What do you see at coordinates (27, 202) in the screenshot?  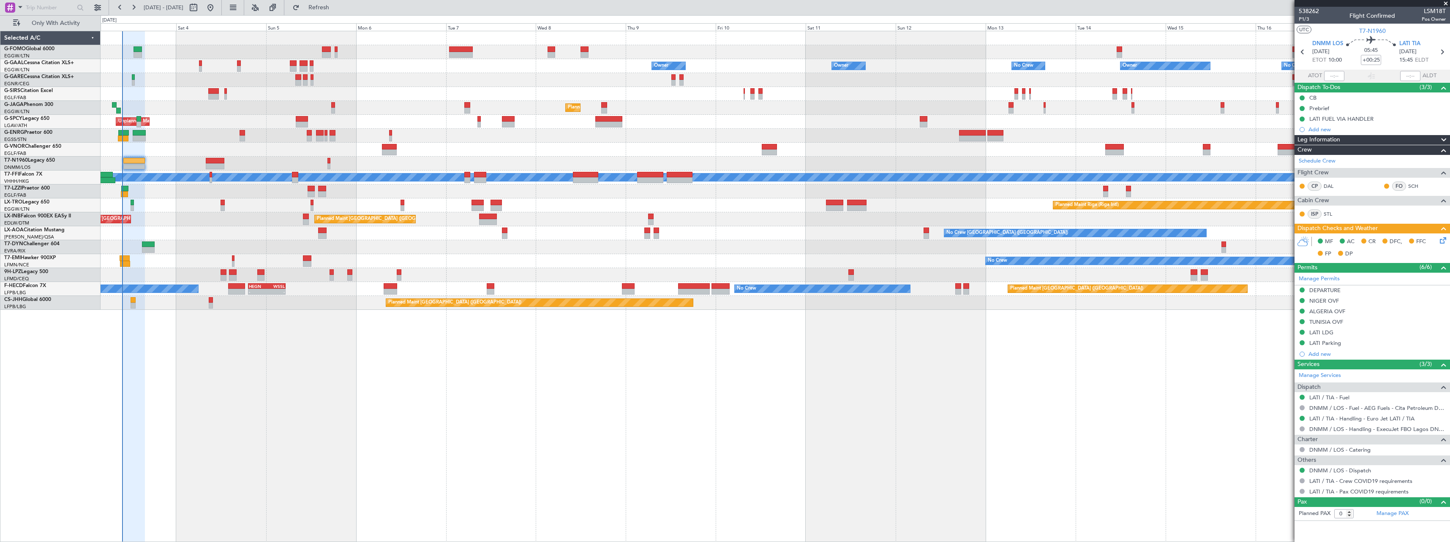 I see `a: LX-TROLegacy 650` at bounding box center [27, 202].